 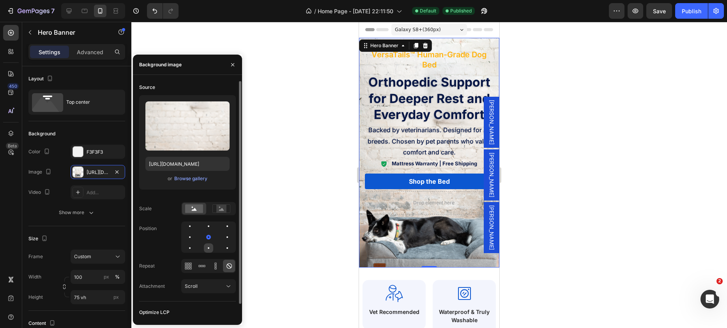 I want to click on div: Attachment, so click(x=152, y=286).